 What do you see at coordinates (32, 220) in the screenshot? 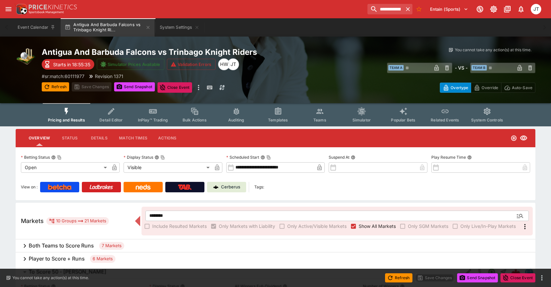
I see `h5: Markets` at bounding box center [32, 220].